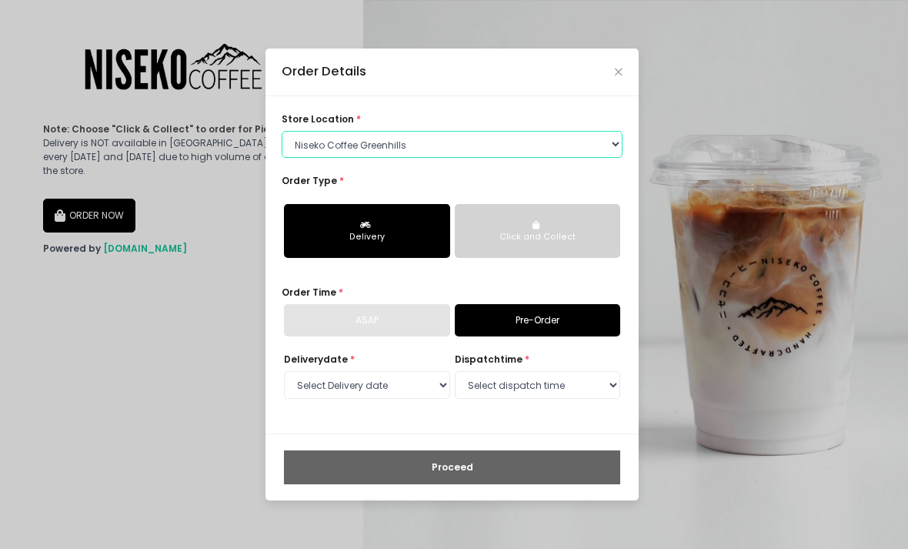  Describe the element at coordinates (309, 180) in the screenshot. I see `span: Order Type` at that location.